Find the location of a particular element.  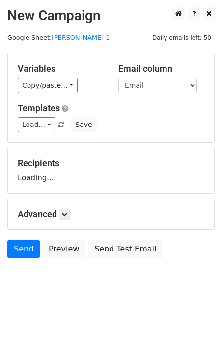

button: Save is located at coordinates (83, 125).